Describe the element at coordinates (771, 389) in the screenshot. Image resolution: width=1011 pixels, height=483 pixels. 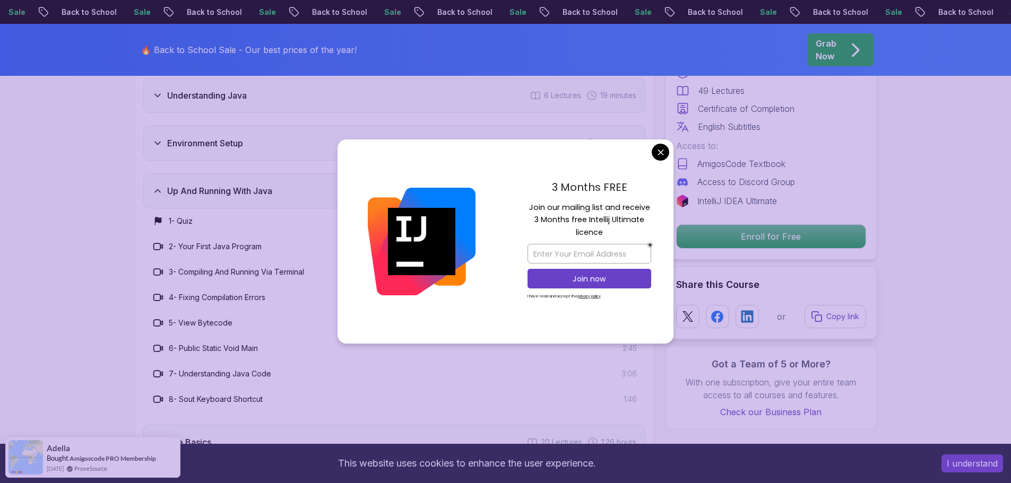
I see `p: With one subscription, give your entire team access to all courses and features.` at that location.